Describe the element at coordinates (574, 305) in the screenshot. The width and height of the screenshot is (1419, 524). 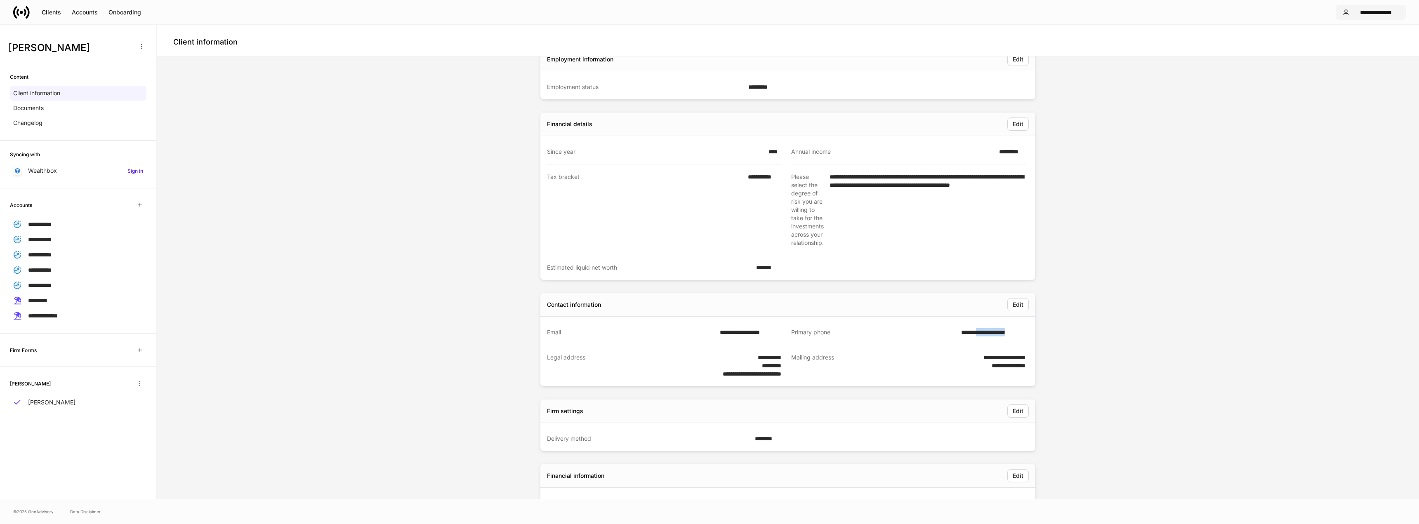
I see `div: Contact information` at that location.